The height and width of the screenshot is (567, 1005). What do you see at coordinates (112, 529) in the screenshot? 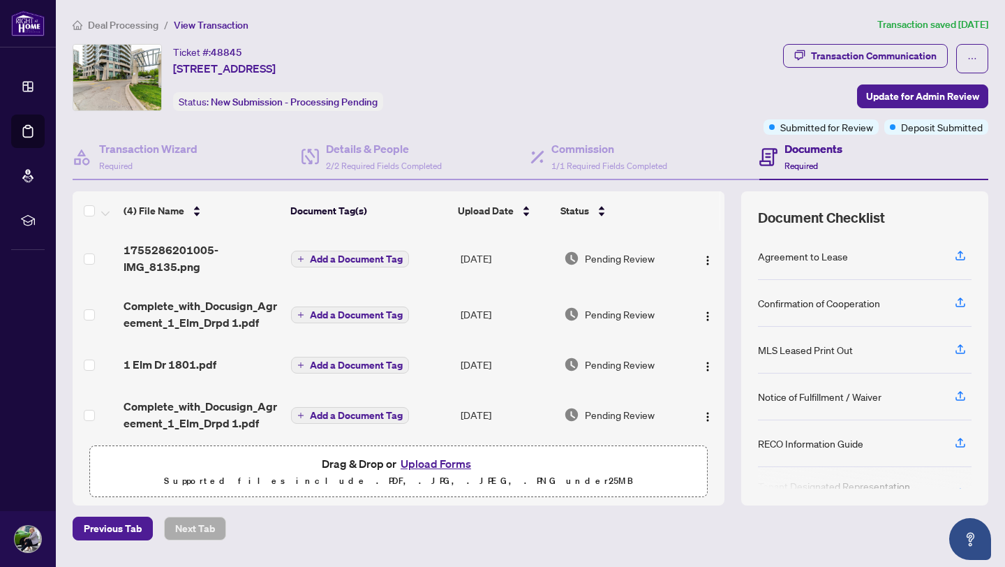
I see `button: Previous Tab` at bounding box center [112, 529].